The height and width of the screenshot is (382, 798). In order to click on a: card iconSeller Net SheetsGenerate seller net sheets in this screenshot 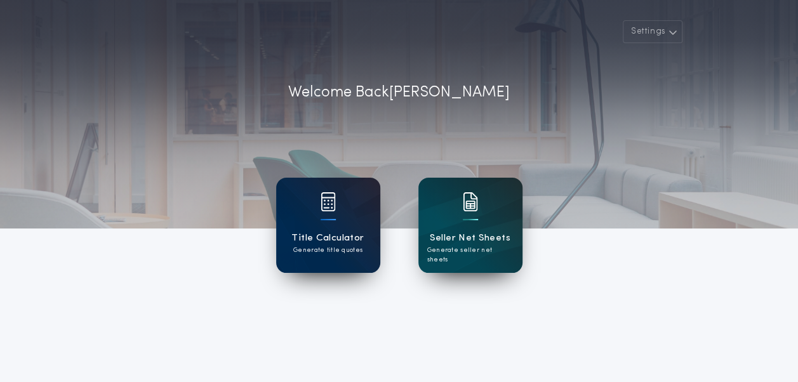, I will do `click(470, 225)`.